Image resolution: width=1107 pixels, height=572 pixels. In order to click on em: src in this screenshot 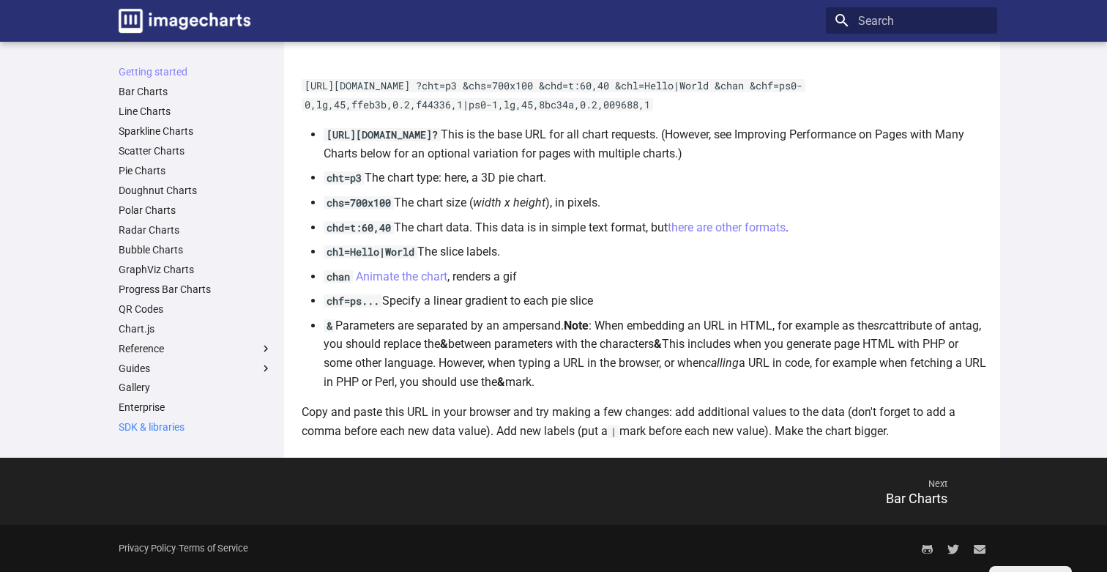, I will do `click(881, 325)`.